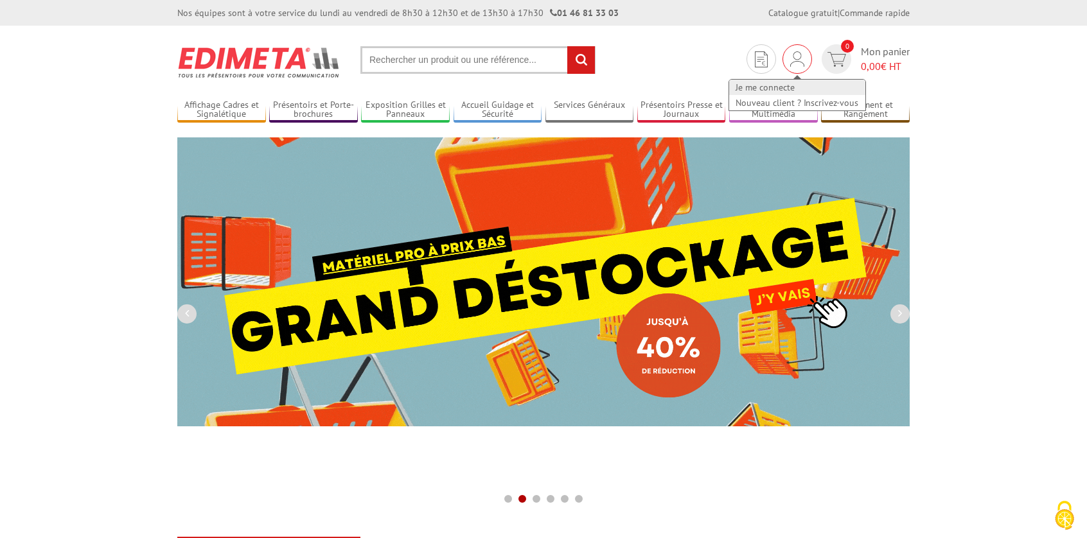 The image size is (1087, 538). Describe the element at coordinates (797, 87) in the screenshot. I see `a: Je me connecte` at that location.